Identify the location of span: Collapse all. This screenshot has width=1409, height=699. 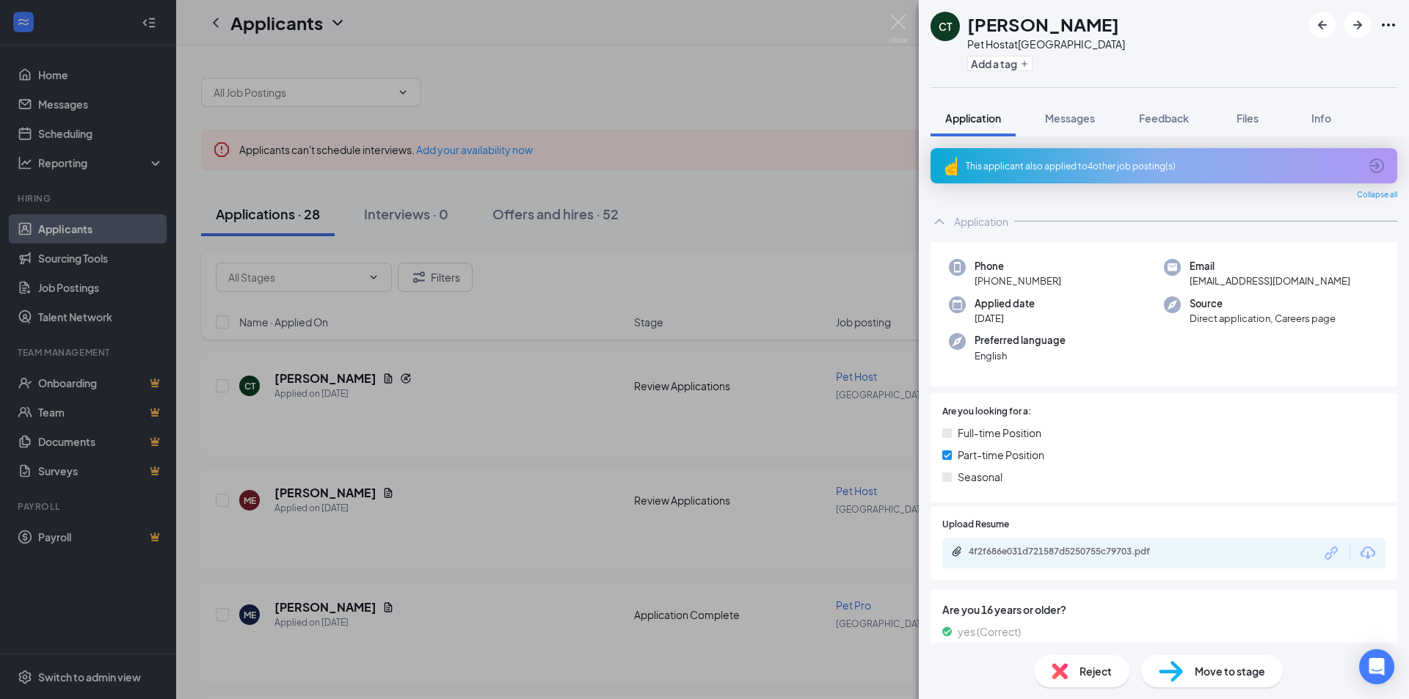
(1377, 195).